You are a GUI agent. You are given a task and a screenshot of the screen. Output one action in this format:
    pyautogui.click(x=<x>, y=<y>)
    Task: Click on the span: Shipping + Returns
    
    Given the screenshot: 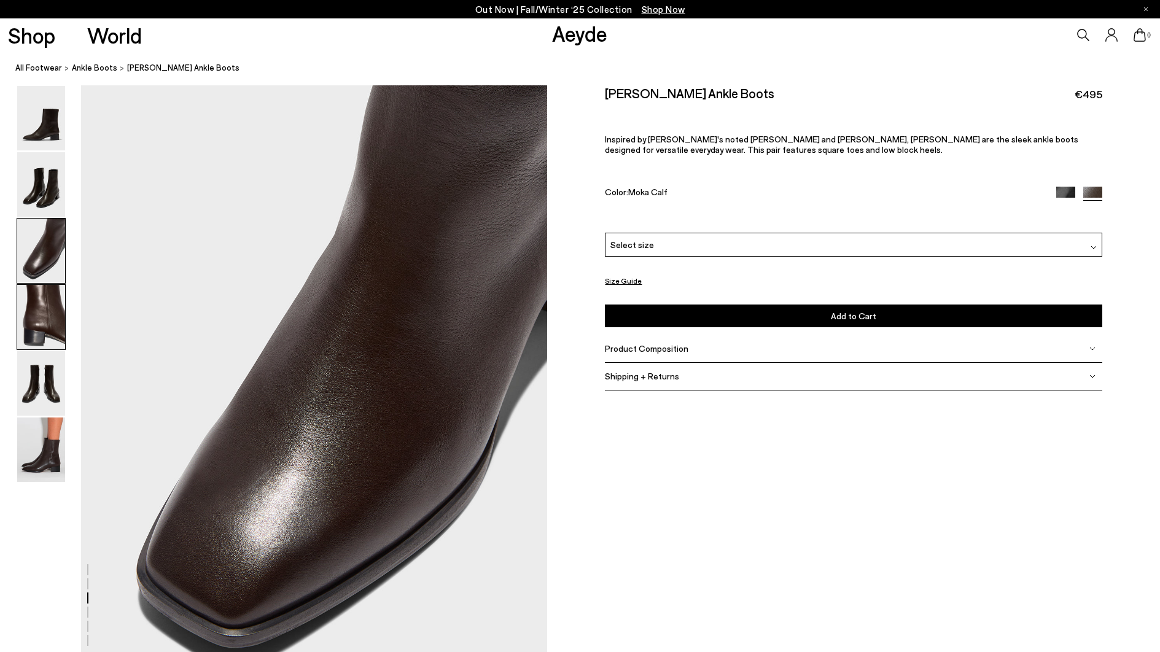 What is the action you would take?
    pyautogui.click(x=642, y=376)
    